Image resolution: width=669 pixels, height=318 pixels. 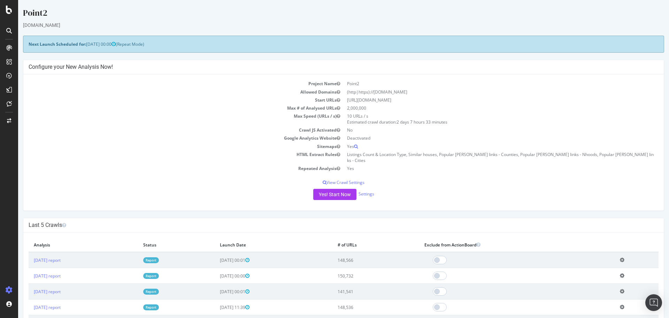 I want to click on h4: Configure your New Analysis Now!, so click(x=326, y=67).